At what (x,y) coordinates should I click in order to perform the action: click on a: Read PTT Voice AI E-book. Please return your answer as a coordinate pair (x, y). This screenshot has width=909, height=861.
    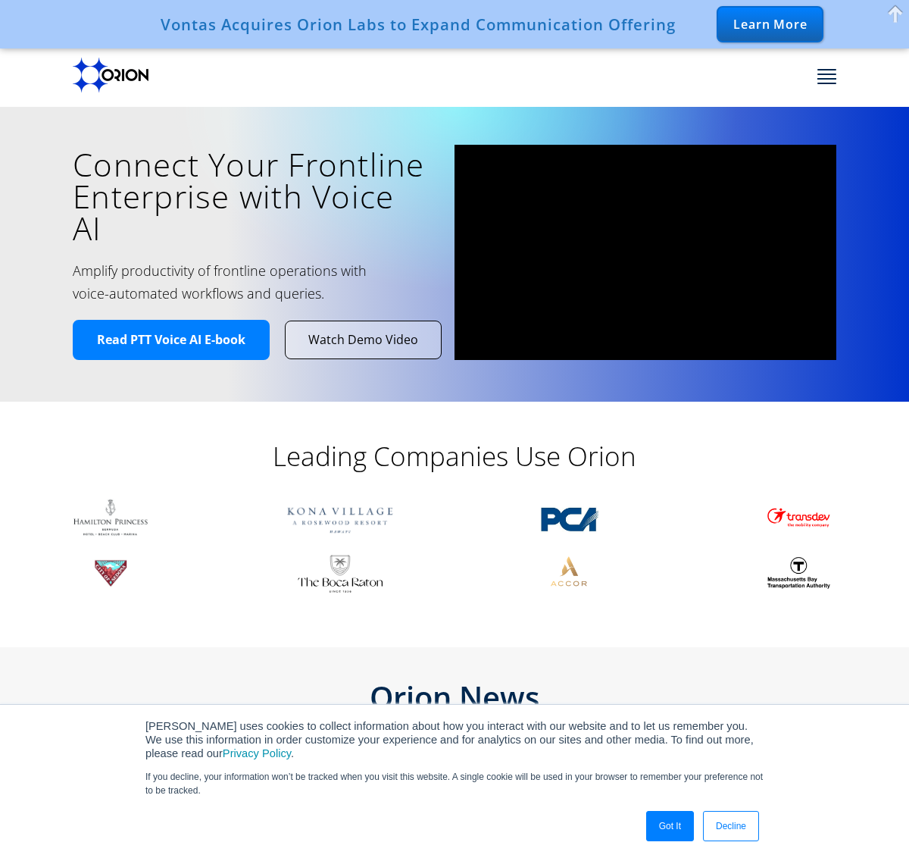
    Looking at the image, I should click on (171, 340).